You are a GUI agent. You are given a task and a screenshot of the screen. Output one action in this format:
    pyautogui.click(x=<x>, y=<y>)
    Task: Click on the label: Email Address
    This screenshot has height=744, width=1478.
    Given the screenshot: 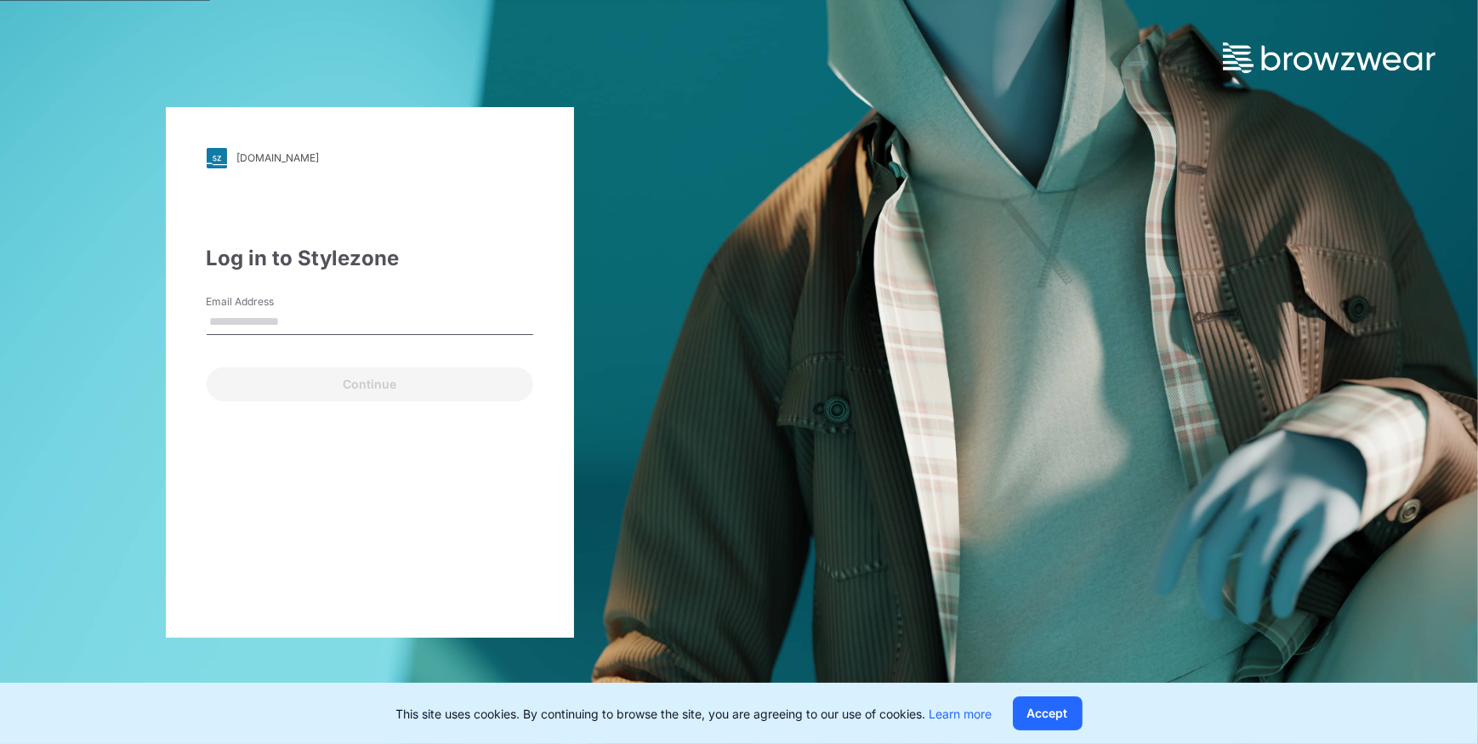 What is the action you would take?
    pyautogui.click(x=266, y=302)
    